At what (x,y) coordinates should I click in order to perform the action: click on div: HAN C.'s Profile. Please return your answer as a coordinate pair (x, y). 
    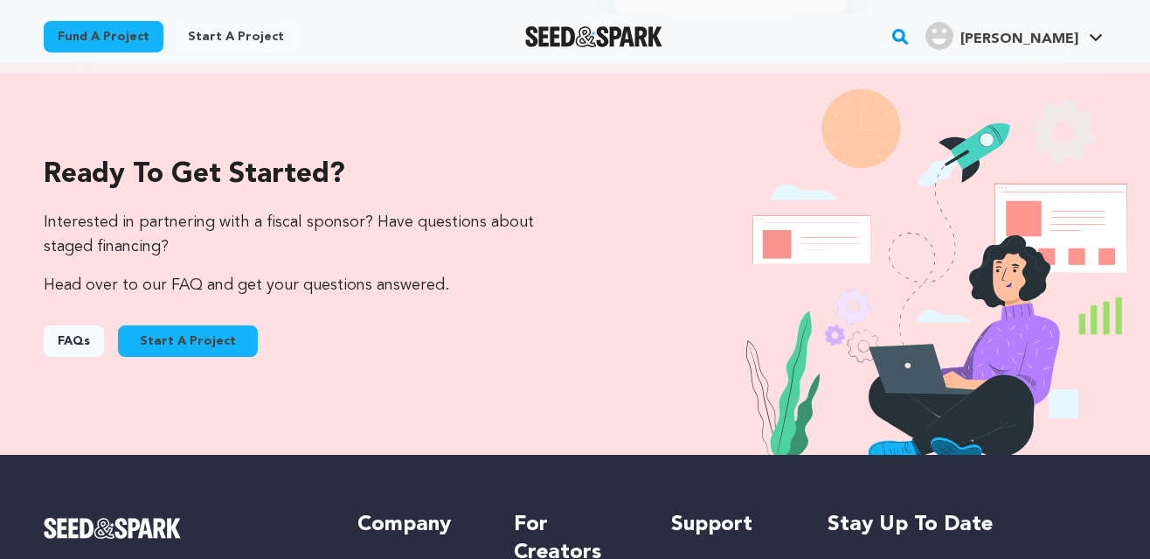
    Looking at the image, I should click on (1002, 36).